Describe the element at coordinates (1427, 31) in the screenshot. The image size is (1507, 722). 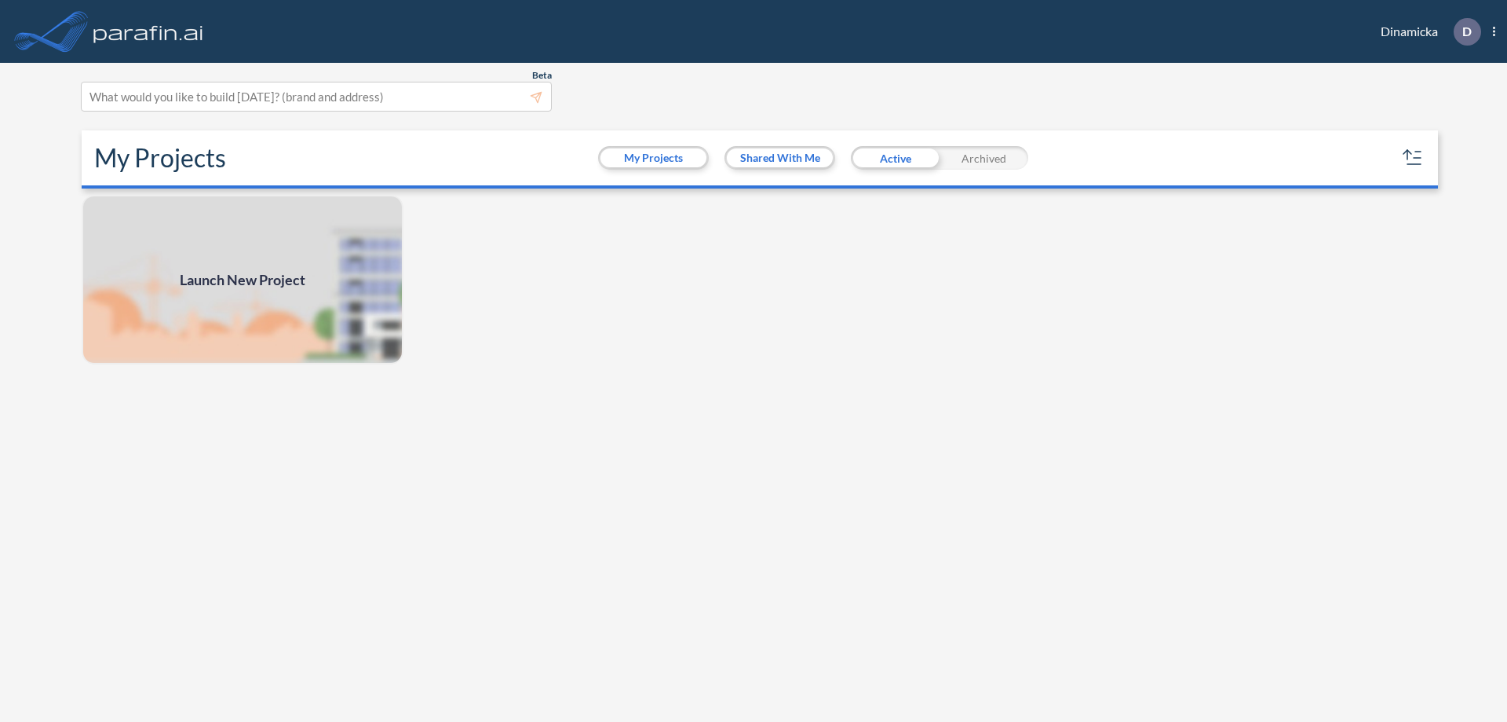
I see `div: Dinamicka` at that location.